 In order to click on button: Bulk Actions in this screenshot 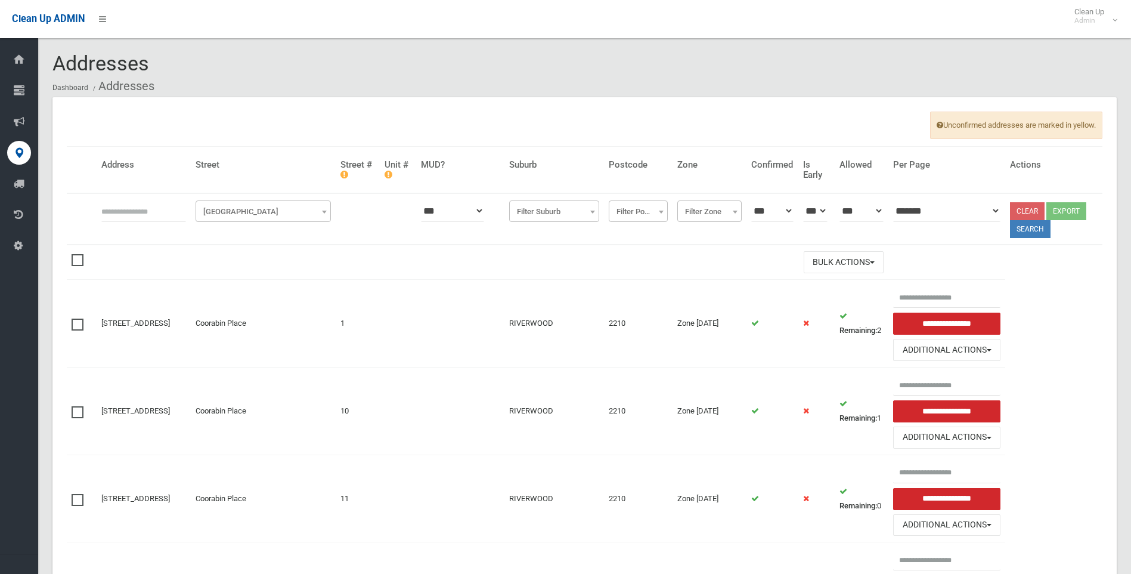, I will do `click(844, 262)`.